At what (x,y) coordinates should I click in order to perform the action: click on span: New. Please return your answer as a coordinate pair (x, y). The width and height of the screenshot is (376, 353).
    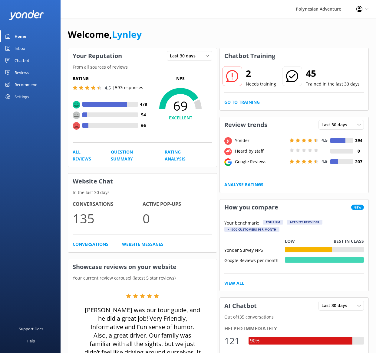
    Looking at the image, I should click on (357, 207).